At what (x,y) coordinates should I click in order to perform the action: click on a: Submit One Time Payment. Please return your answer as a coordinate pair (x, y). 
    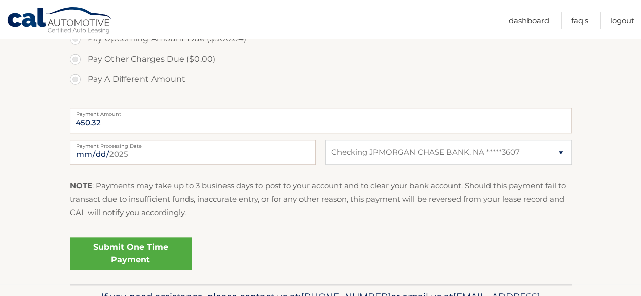
    Looking at the image, I should click on (131, 254).